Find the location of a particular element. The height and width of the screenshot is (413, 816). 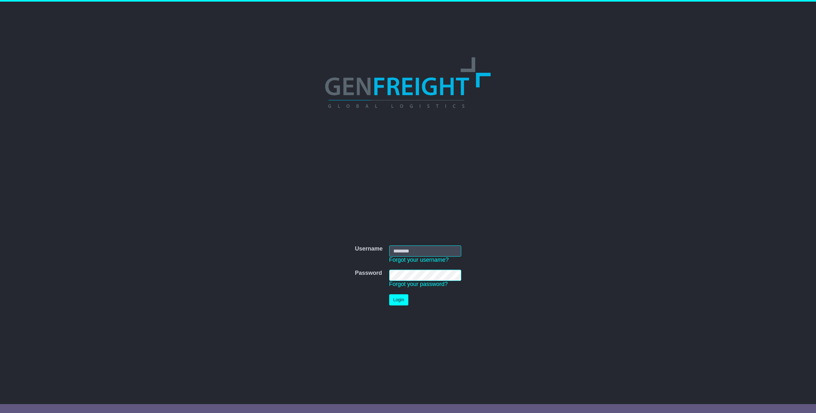

label: Password is located at coordinates (368, 273).